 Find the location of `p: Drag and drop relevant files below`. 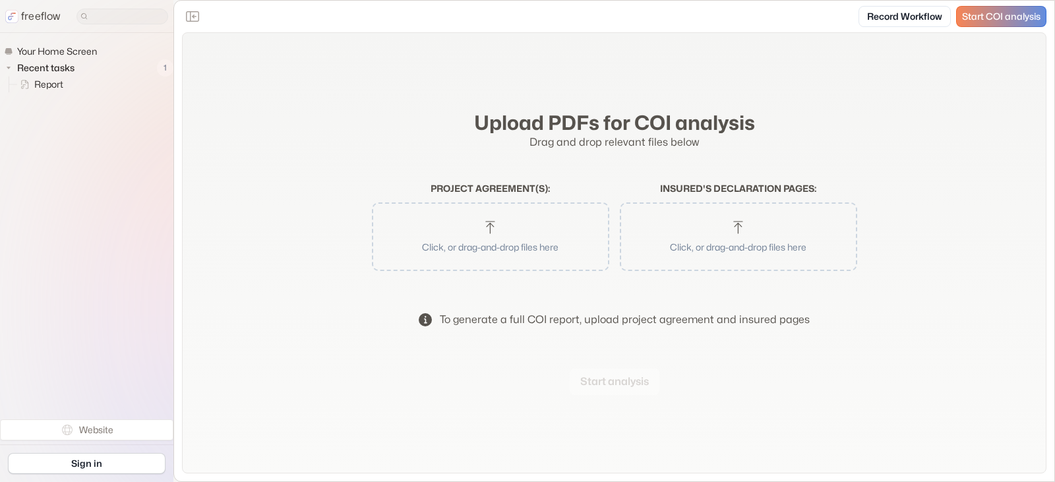

p: Drag and drop relevant files below is located at coordinates (615, 142).